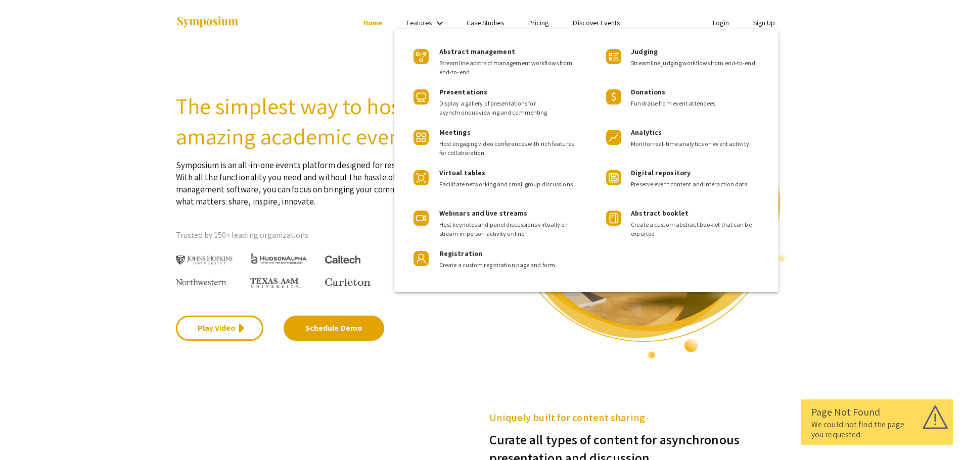 This screenshot has width=963, height=460. Describe the element at coordinates (644, 52) in the screenshot. I see `span: Judging` at that location.